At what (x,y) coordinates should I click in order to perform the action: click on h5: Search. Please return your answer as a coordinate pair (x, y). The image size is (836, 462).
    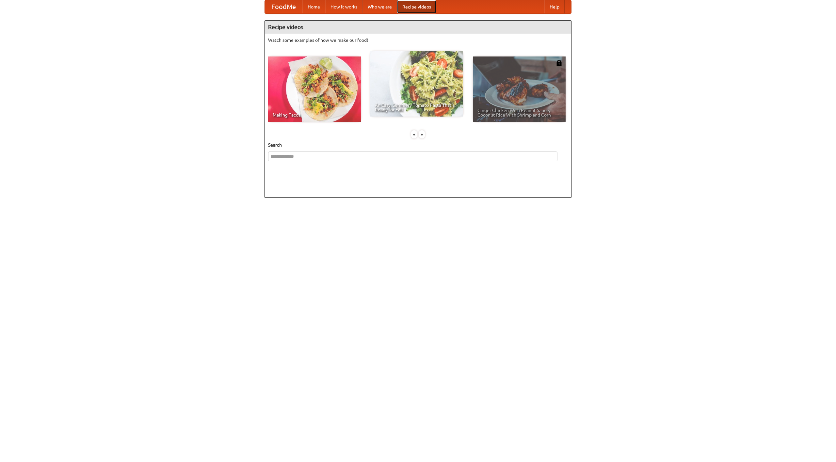
    Looking at the image, I should click on (418, 145).